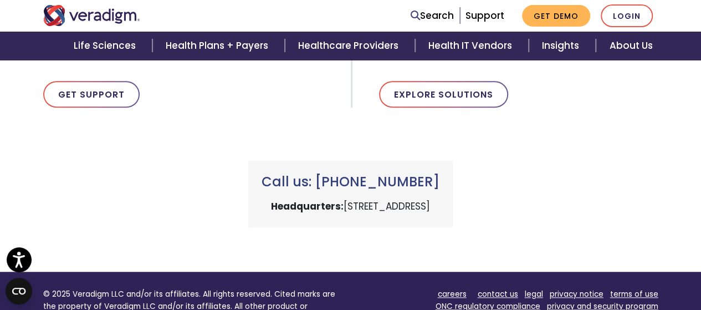 The height and width of the screenshot is (310, 701). Describe the element at coordinates (106, 45) in the screenshot. I see `a: Life Sciences` at that location.